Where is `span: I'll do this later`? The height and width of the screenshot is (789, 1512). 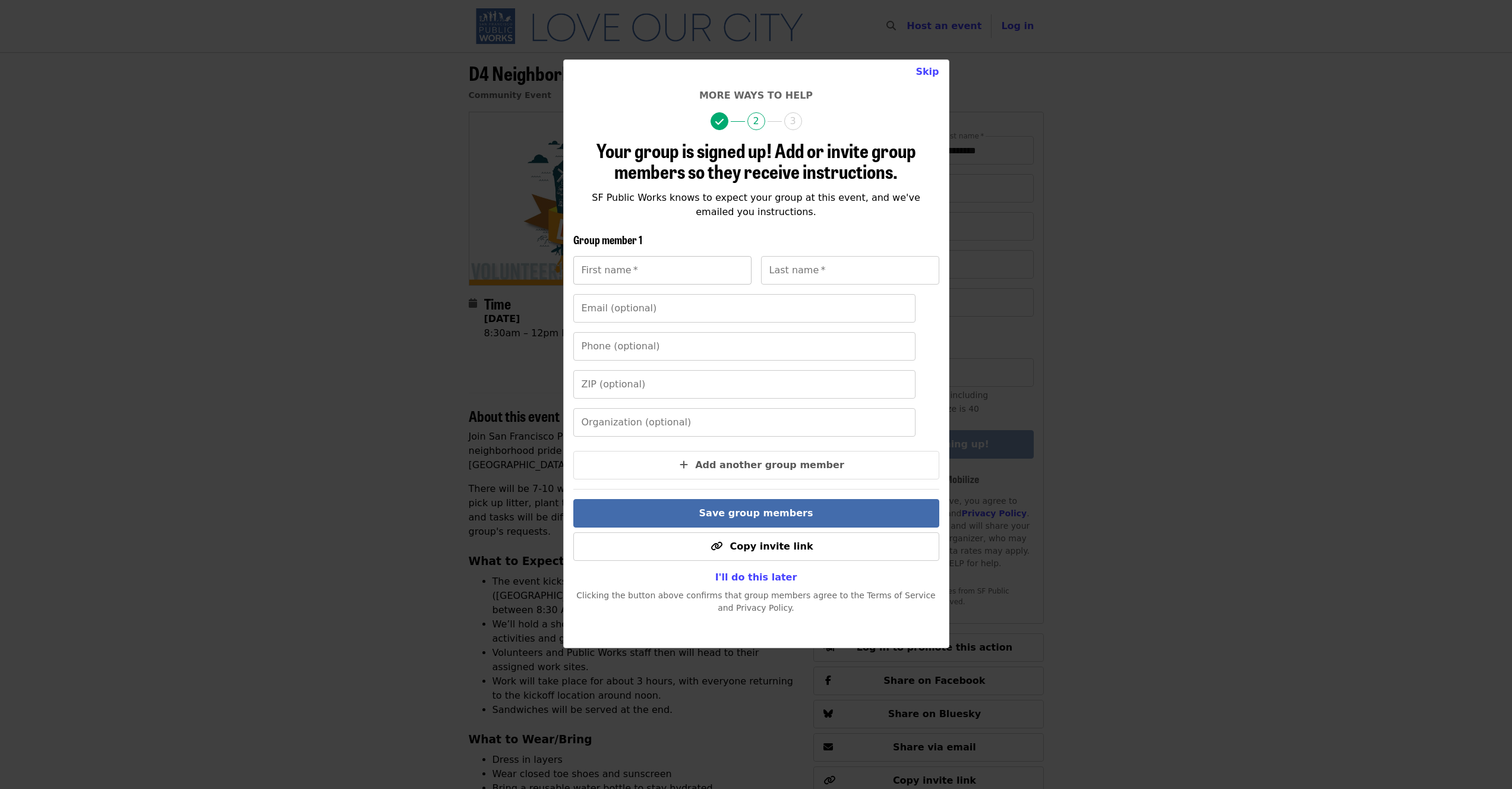 span: I'll do this later is located at coordinates (756, 577).